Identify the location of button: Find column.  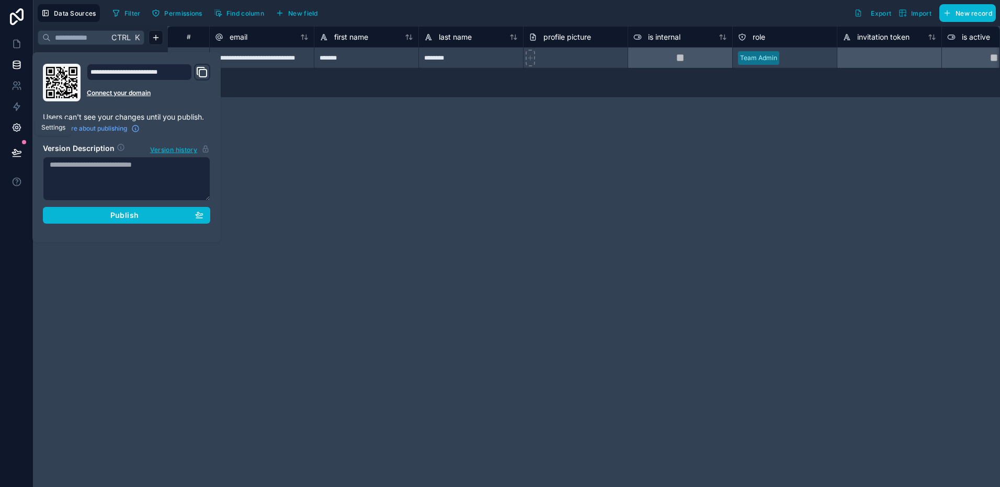
(239, 13).